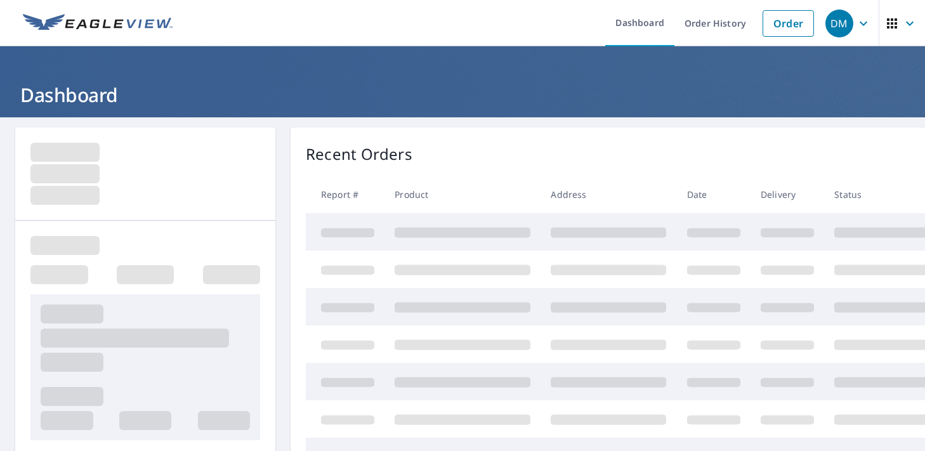 The image size is (925, 451). What do you see at coordinates (608, 194) in the screenshot?
I see `th: Address` at bounding box center [608, 194].